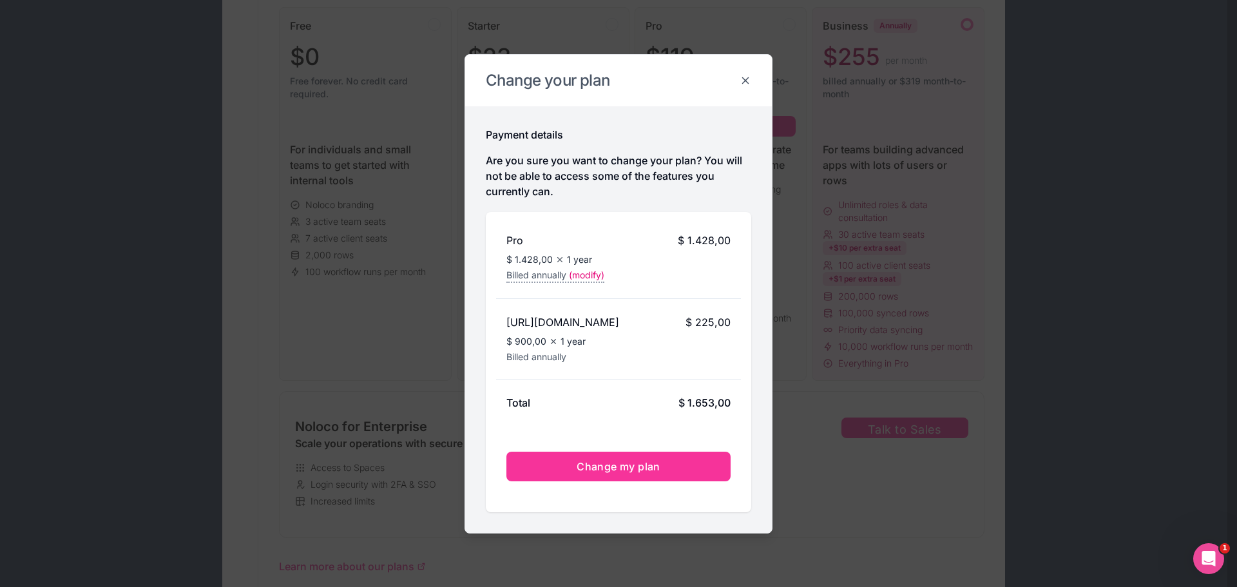 The width and height of the screenshot is (1237, 587). I want to click on h2: Total, so click(518, 403).